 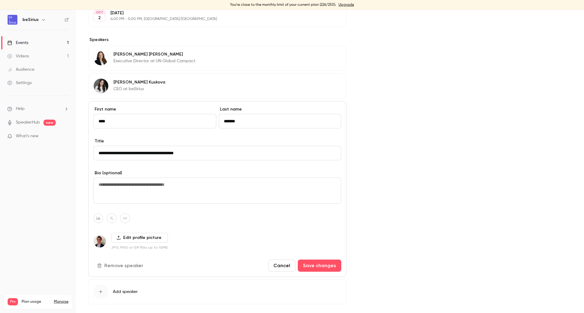 What do you see at coordinates (36, 302) in the screenshot?
I see `span: Plan usage` at bounding box center [36, 302].